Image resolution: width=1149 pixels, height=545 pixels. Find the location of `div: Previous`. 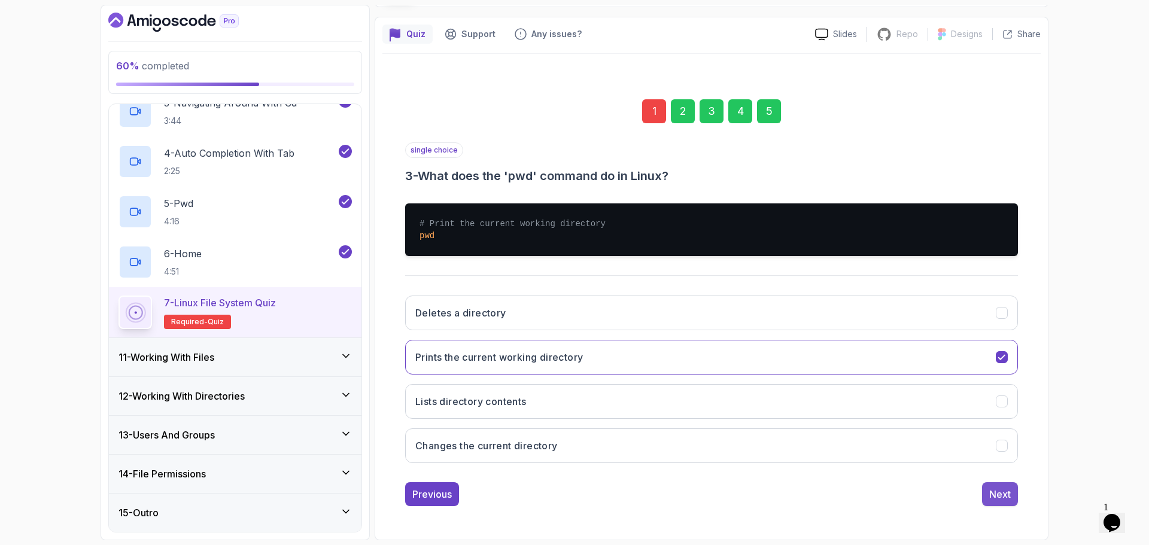

div: Previous is located at coordinates (432, 494).